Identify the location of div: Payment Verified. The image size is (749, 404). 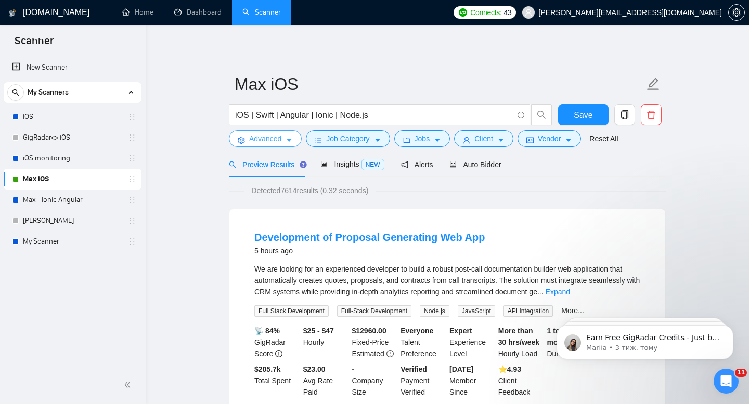
(423, 381).